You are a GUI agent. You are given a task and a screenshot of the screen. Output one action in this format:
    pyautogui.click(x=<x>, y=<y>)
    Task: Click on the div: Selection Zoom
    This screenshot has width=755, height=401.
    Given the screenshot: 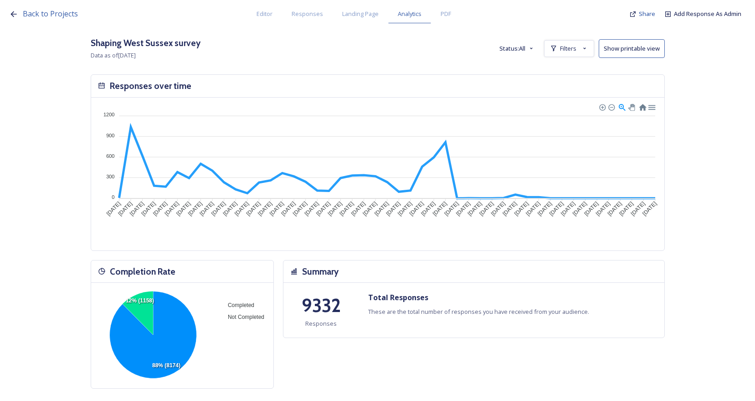 What is the action you would take?
    pyautogui.click(x=621, y=106)
    